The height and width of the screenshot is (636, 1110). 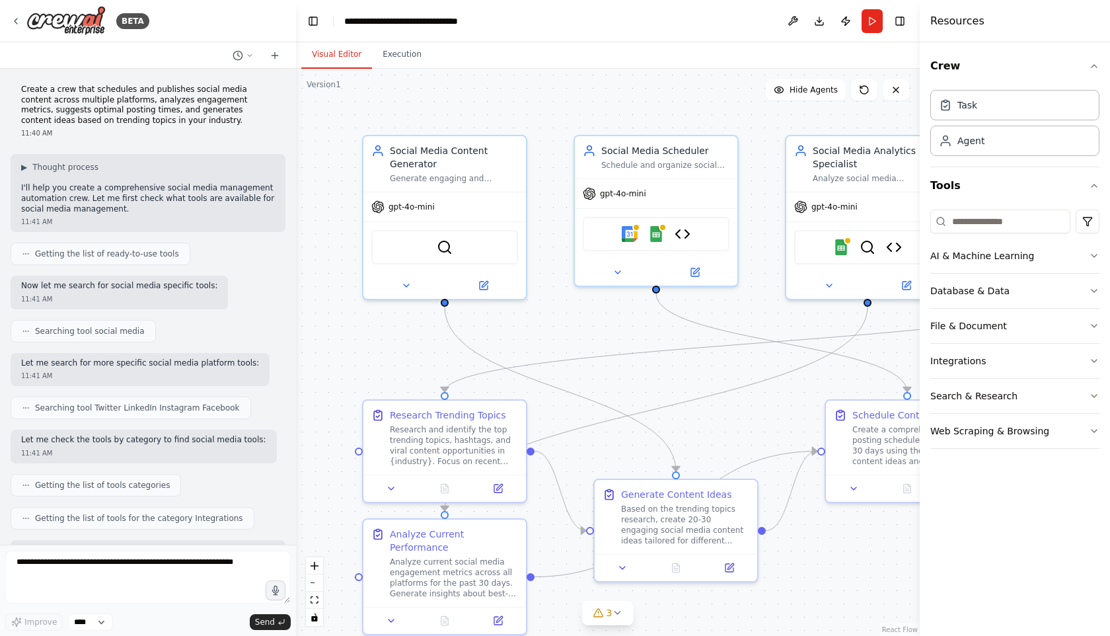 What do you see at coordinates (454, 157) in the screenshot?
I see `div: Social Media Content Generator` at bounding box center [454, 157].